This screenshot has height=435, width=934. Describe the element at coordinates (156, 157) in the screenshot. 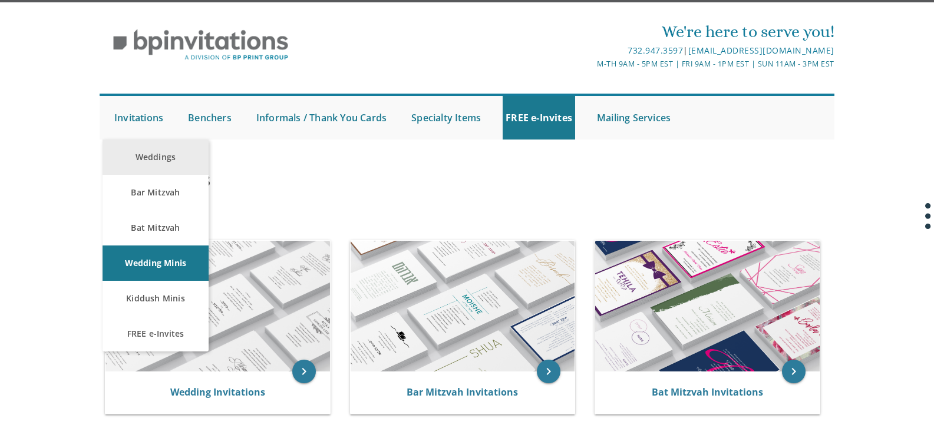

I see `a: Weddings` at that location.